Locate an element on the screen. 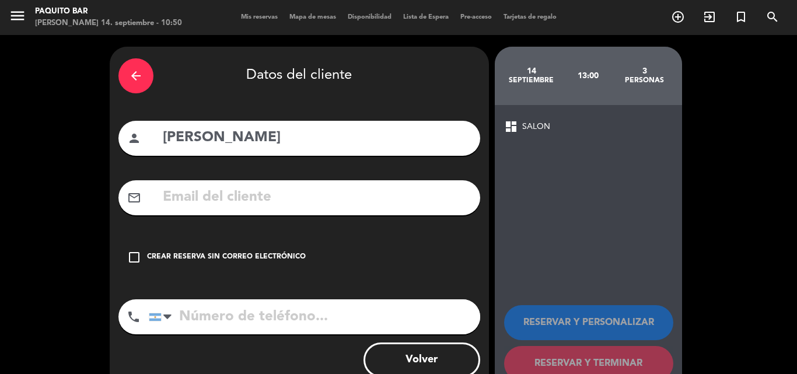 This screenshot has width=797, height=374. span: Mis reservas is located at coordinates (259, 17).